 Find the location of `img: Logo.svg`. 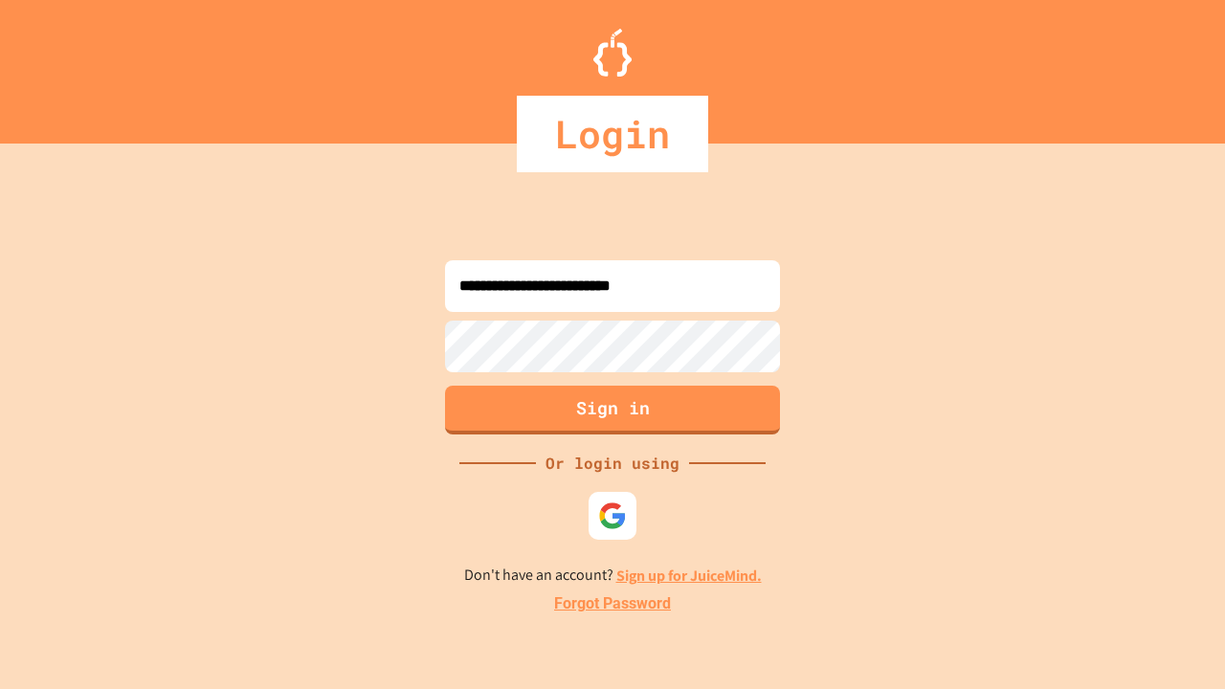

img: Logo.svg is located at coordinates (612, 53).